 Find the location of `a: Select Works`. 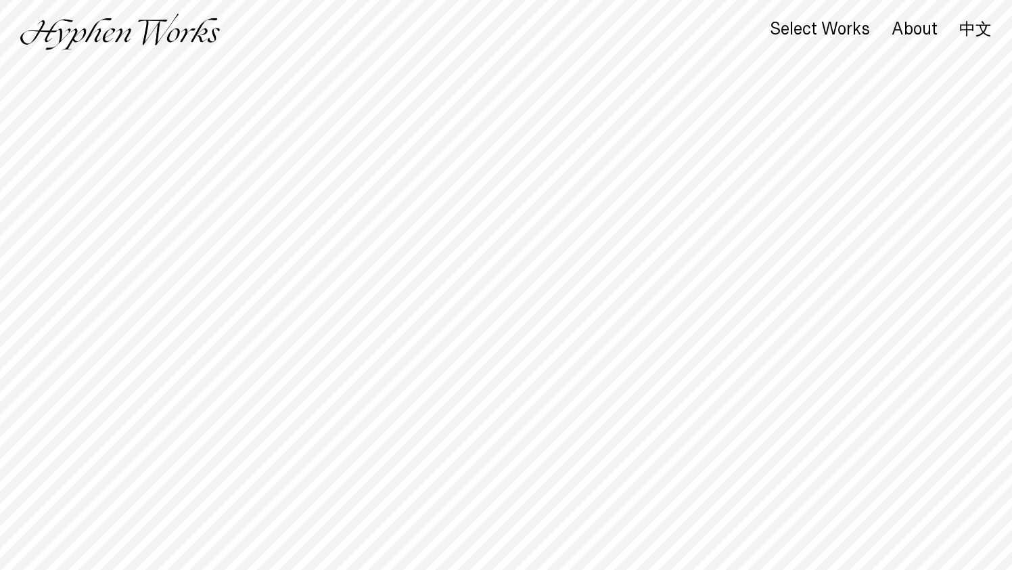

a: Select Works is located at coordinates (820, 30).